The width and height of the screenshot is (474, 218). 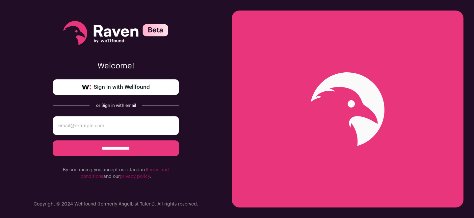 I want to click on div: or Sign in with email, so click(x=116, y=106).